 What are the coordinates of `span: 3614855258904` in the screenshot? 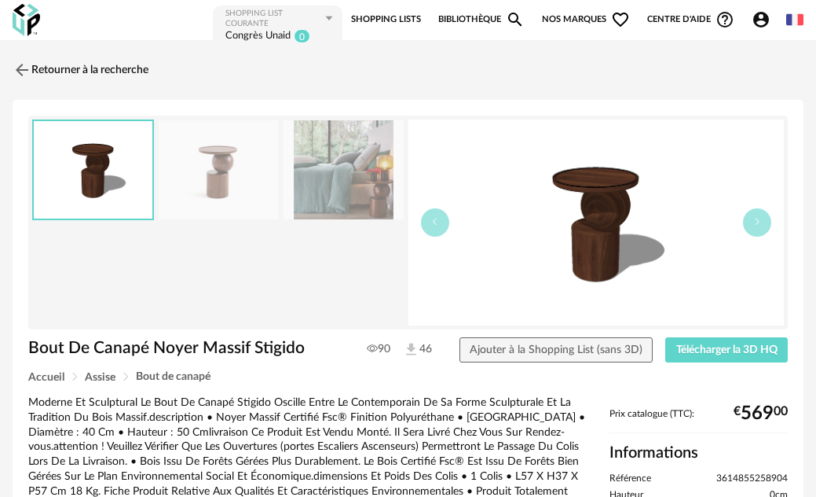 It's located at (752, 479).